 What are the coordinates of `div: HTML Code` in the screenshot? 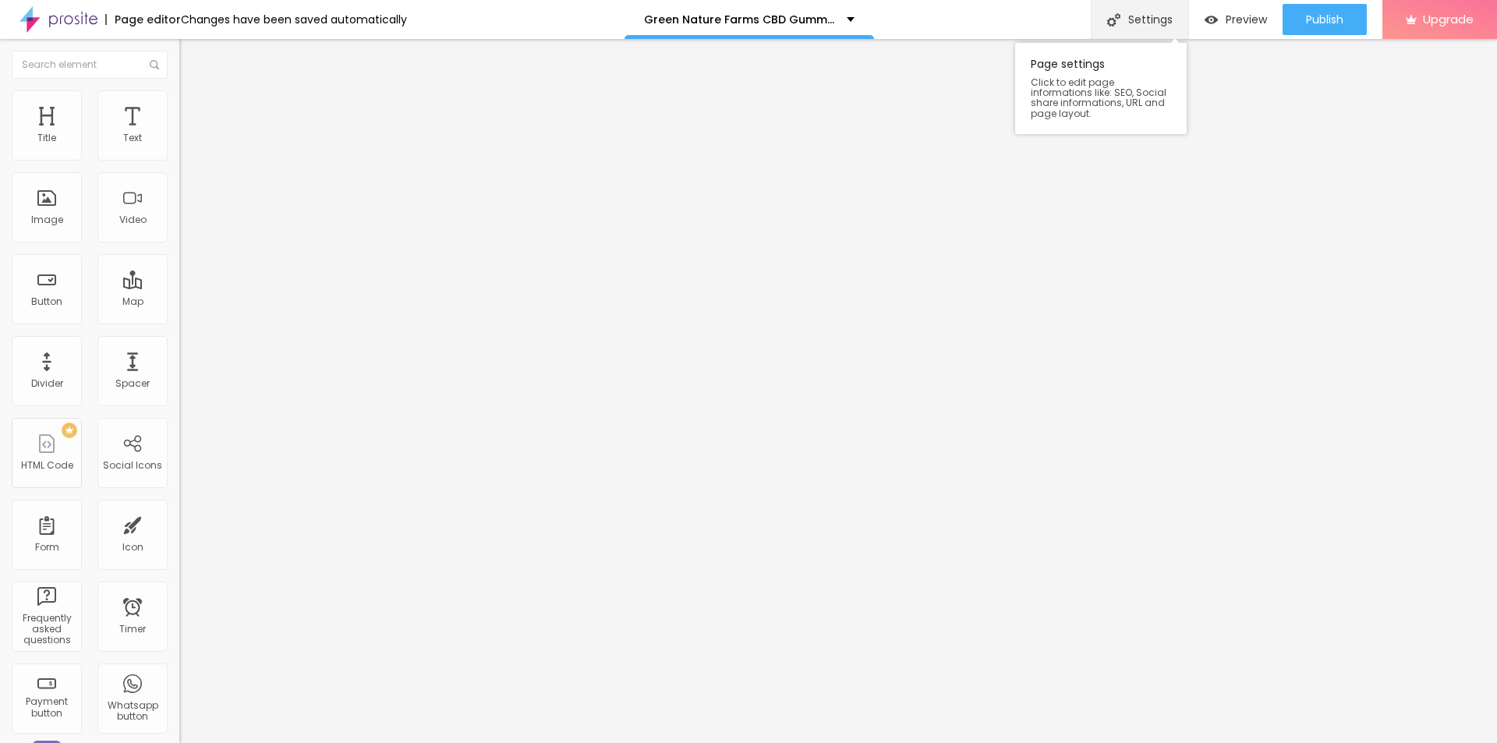 It's located at (47, 466).